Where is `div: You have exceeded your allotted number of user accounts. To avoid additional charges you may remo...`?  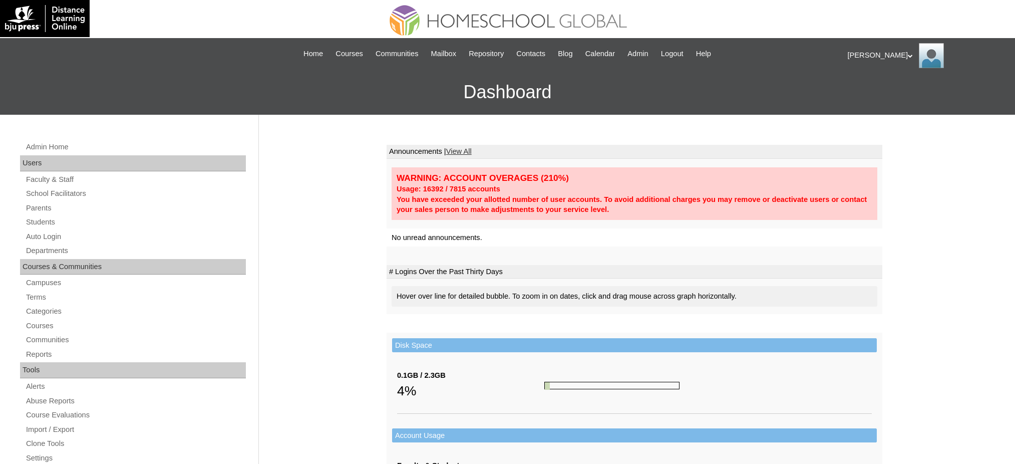
div: You have exceeded your allotted number of user accounts. To avoid additional charges you may remo... is located at coordinates (635, 204).